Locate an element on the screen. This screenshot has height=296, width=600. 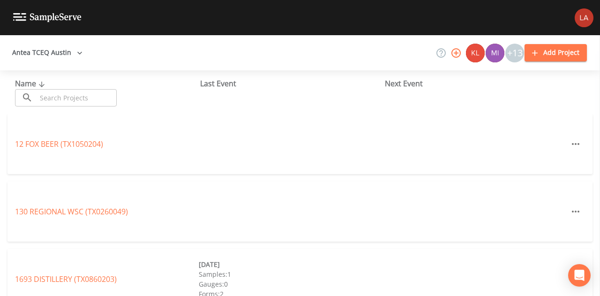
div: +13 is located at coordinates (515, 53).